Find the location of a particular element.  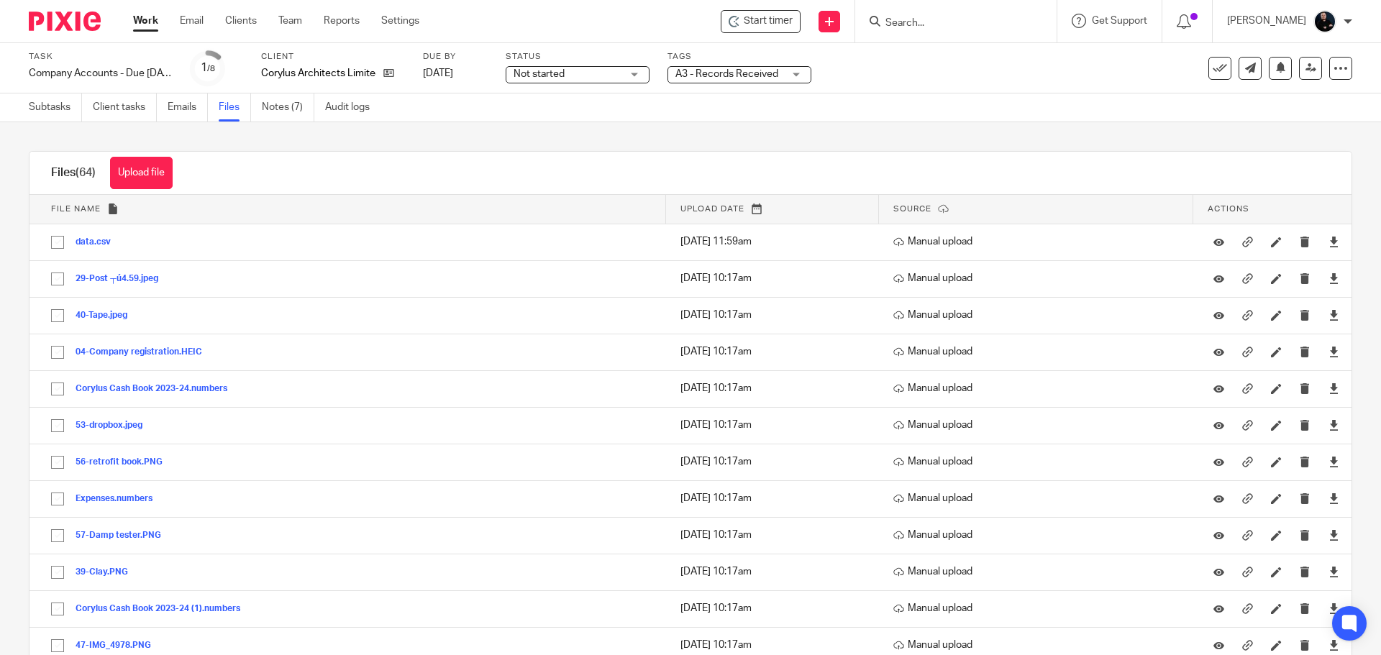

a: Team is located at coordinates (290, 21).